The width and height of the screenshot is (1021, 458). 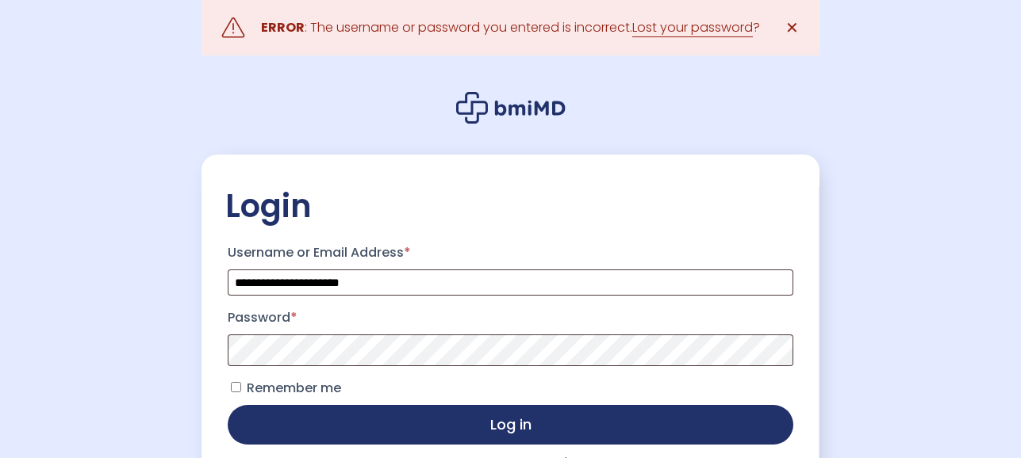 I want to click on span: Remember me, so click(x=293, y=388).